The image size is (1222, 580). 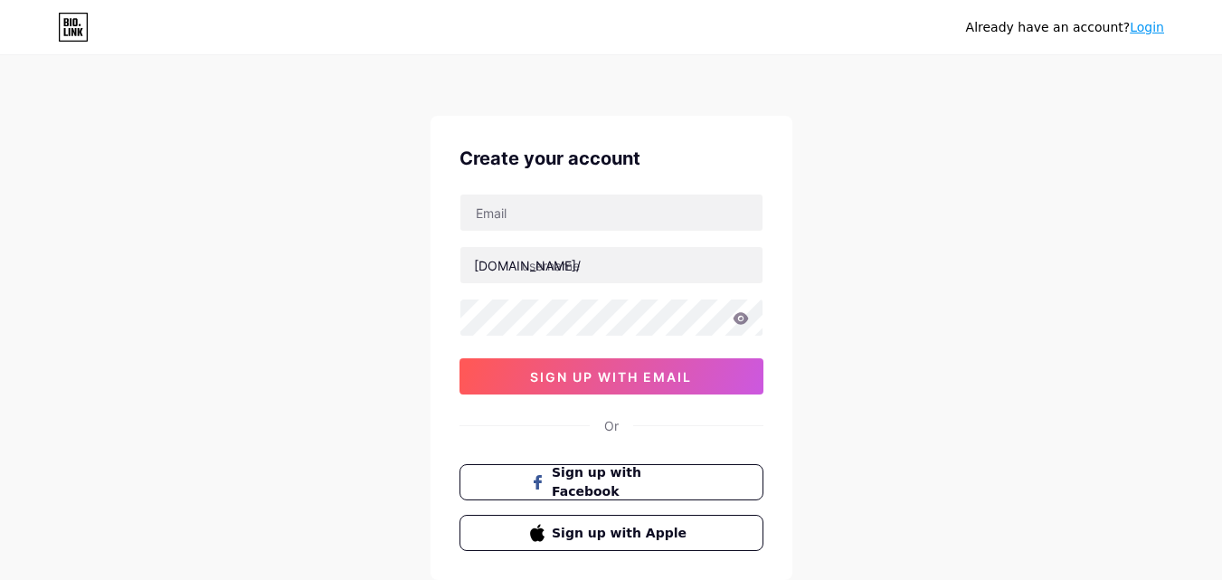 I want to click on div: Or, so click(x=611, y=425).